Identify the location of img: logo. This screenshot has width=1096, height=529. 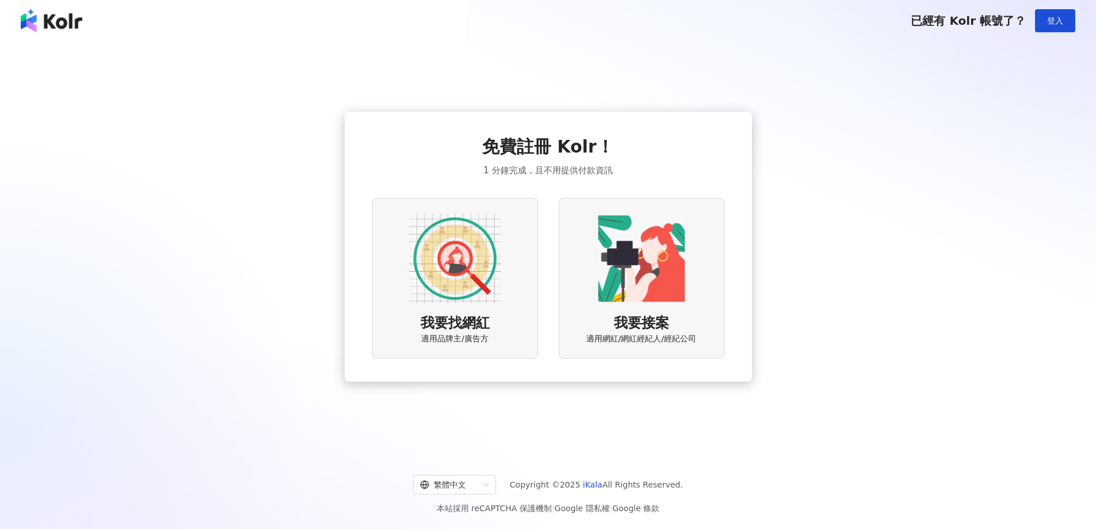
(51, 21).